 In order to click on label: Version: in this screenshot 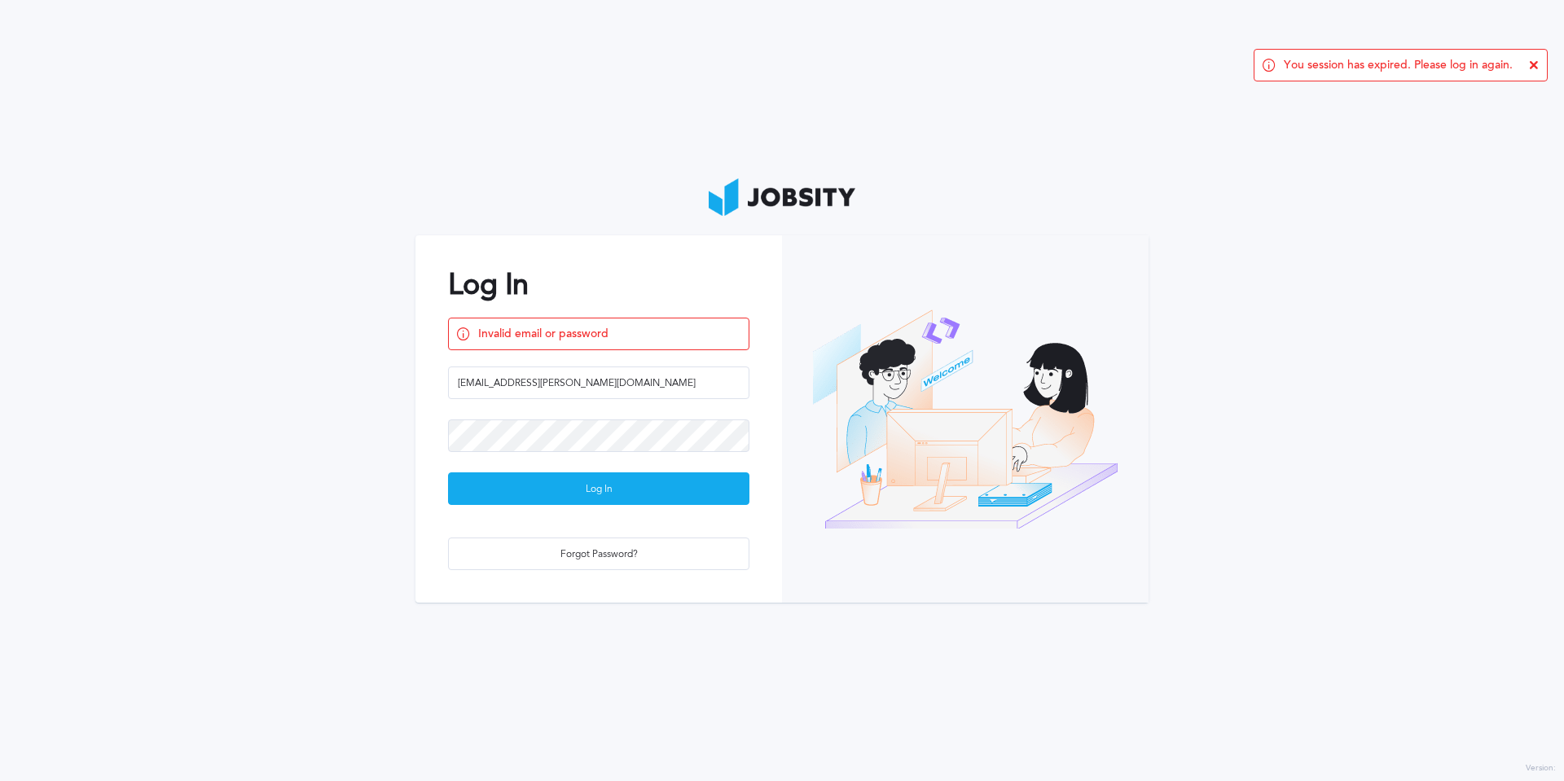, I will do `click(1541, 769)`.